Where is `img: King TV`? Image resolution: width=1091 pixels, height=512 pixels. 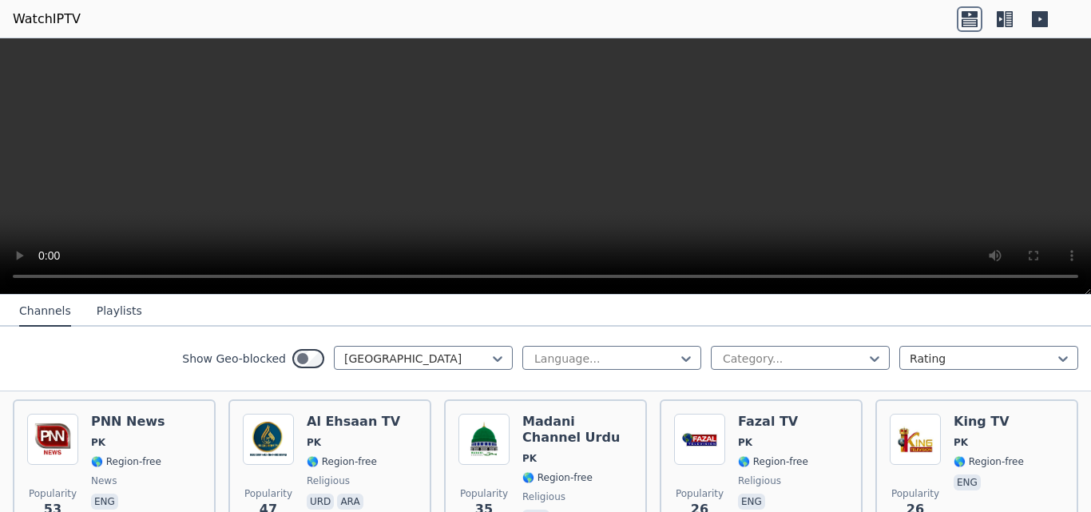 img: King TV is located at coordinates (915, 439).